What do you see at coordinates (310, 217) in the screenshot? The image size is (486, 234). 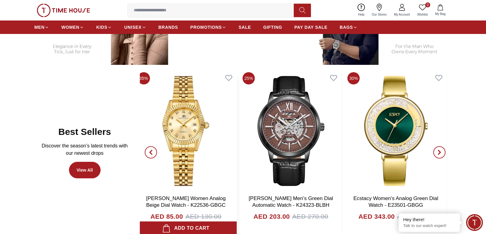 I see `span: AED 270.00` at bounding box center [310, 217].